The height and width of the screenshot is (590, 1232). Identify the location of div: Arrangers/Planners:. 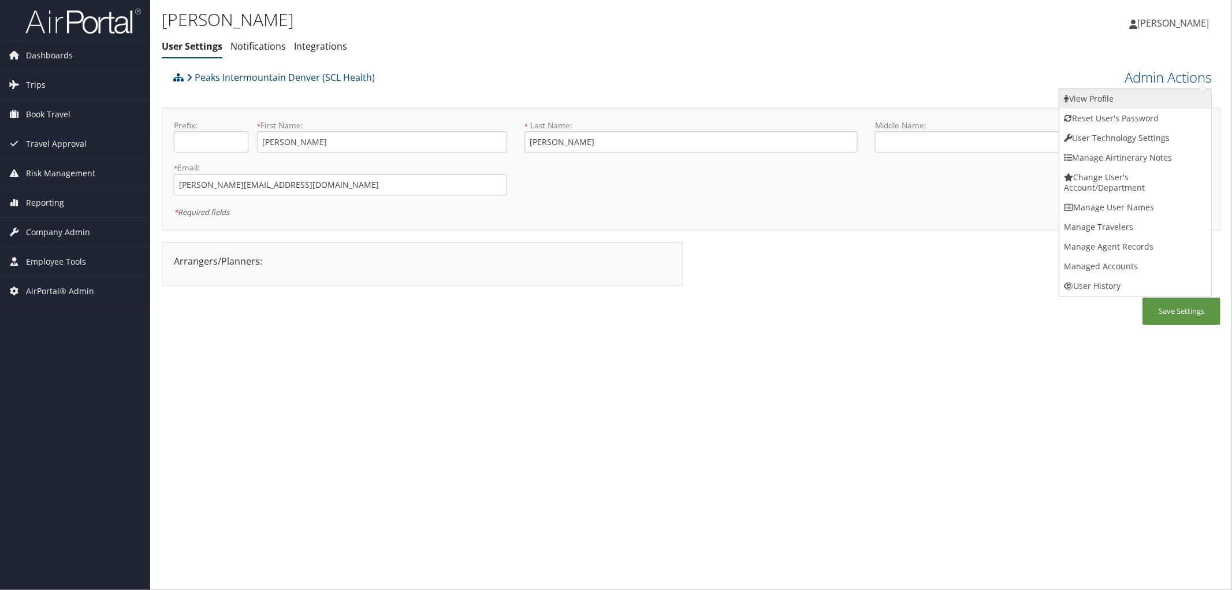
(422, 261).